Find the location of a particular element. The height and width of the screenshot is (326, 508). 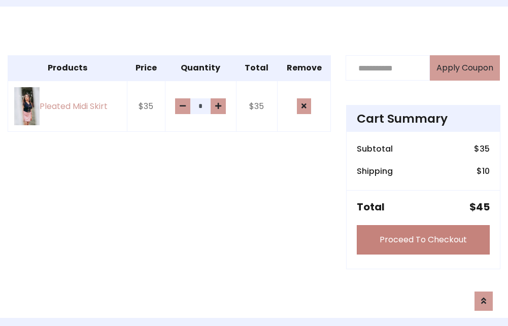

a: Pleated Midi Skirt is located at coordinates (67, 106).